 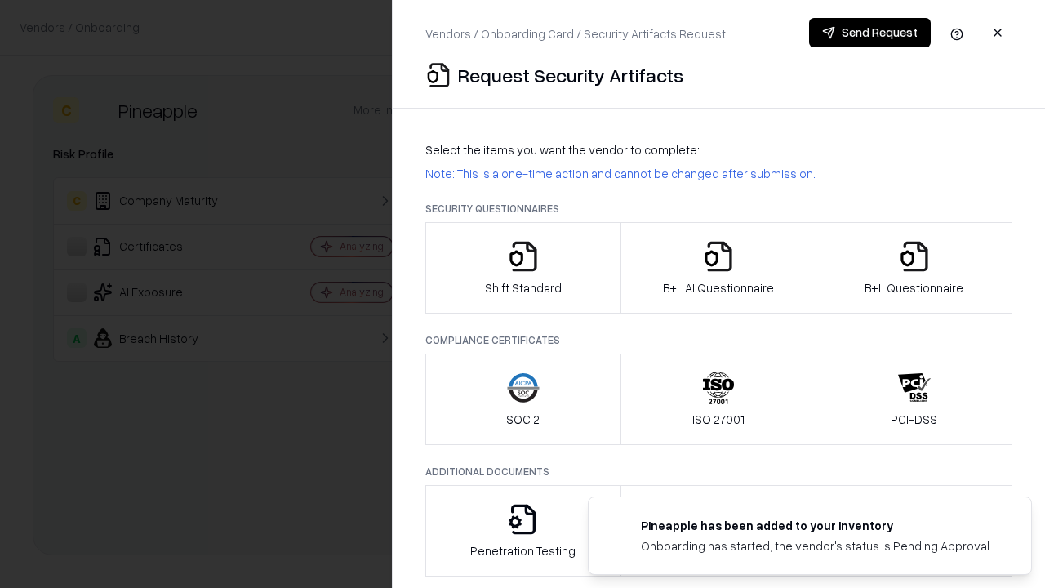 I want to click on button: SOC 2, so click(x=523, y=399).